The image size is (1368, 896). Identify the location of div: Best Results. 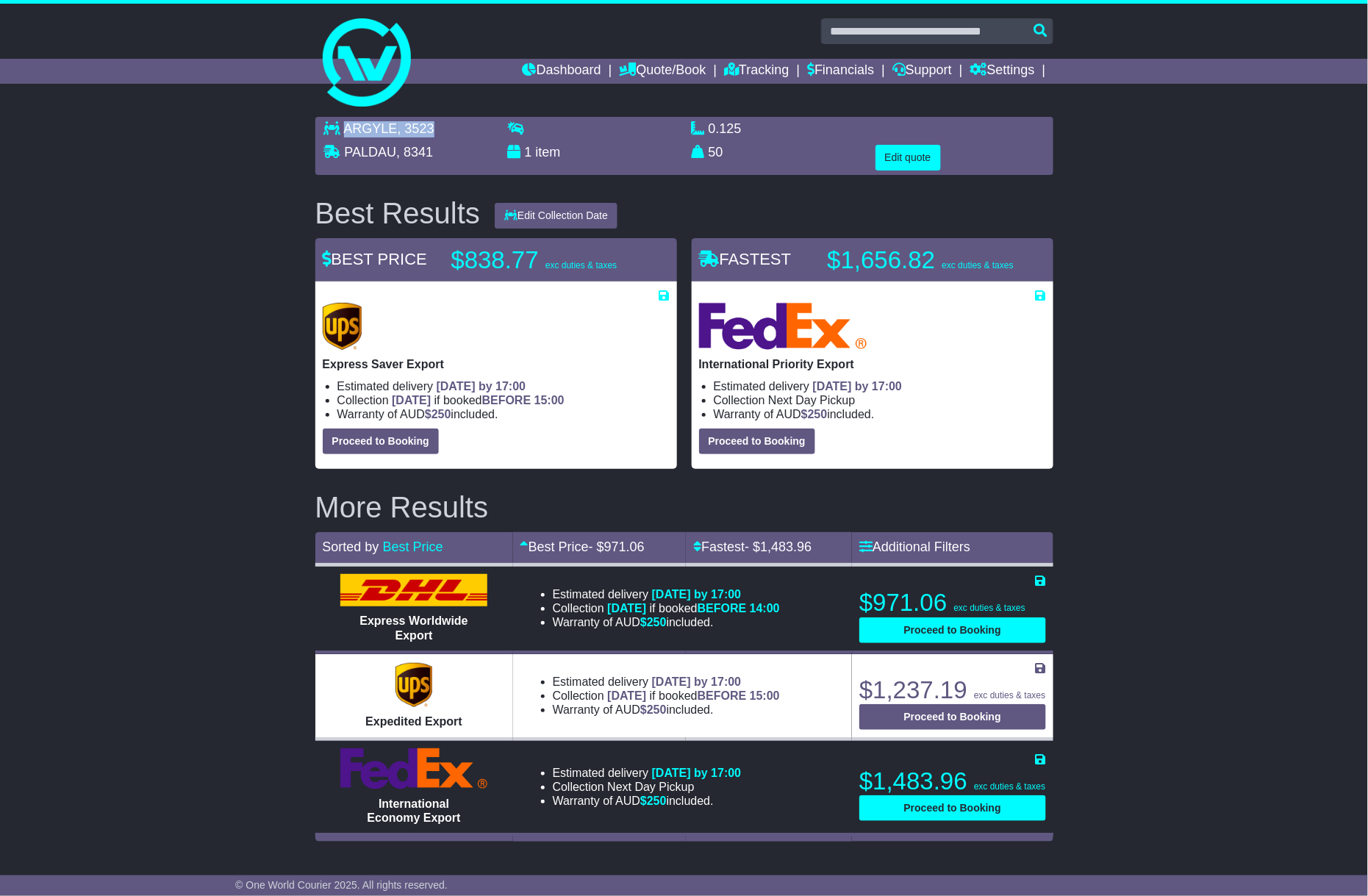
(398, 214).